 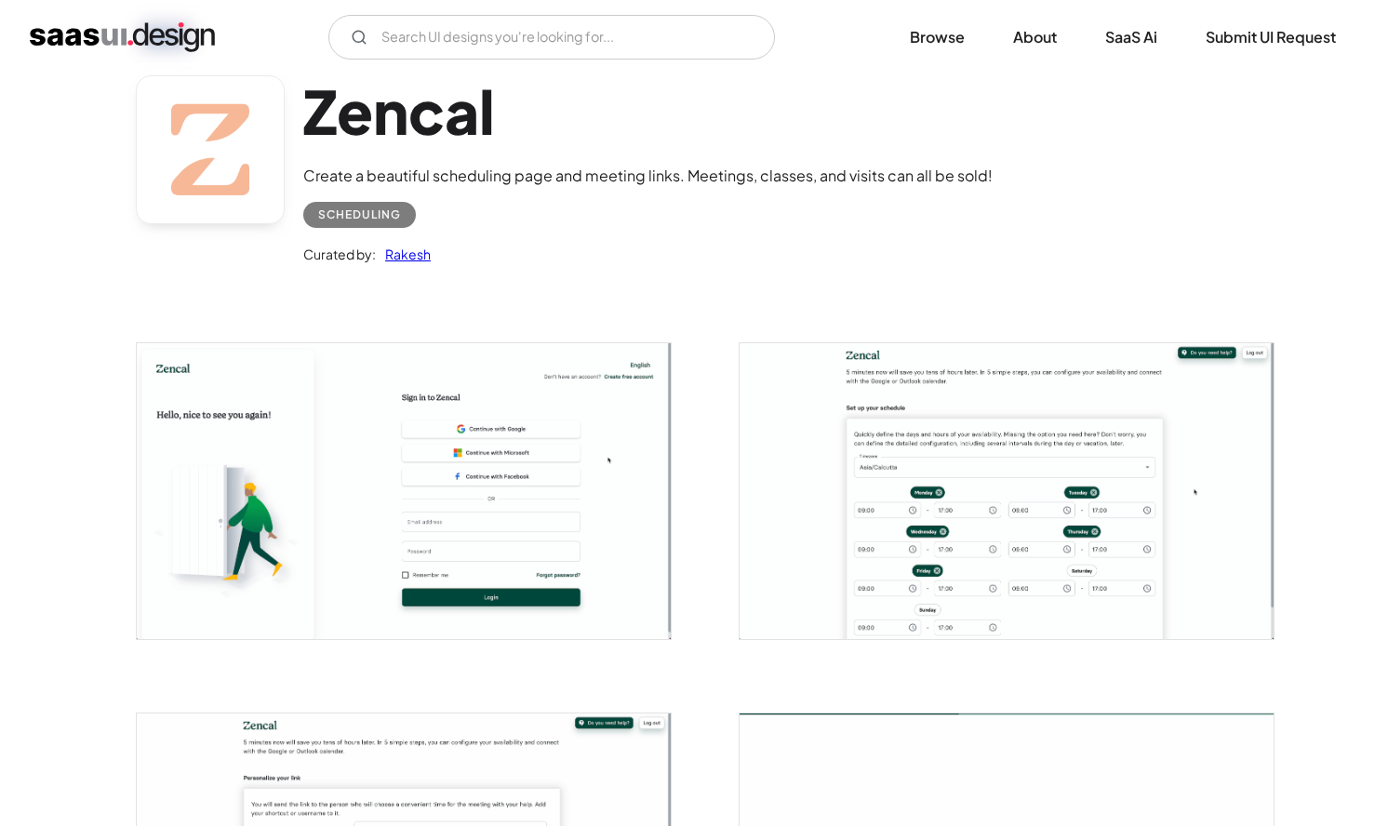 I want to click on div: Create a beautiful scheduling page and meeting links. Meetings, classes, and visits can all be sold!, so click(x=648, y=176).